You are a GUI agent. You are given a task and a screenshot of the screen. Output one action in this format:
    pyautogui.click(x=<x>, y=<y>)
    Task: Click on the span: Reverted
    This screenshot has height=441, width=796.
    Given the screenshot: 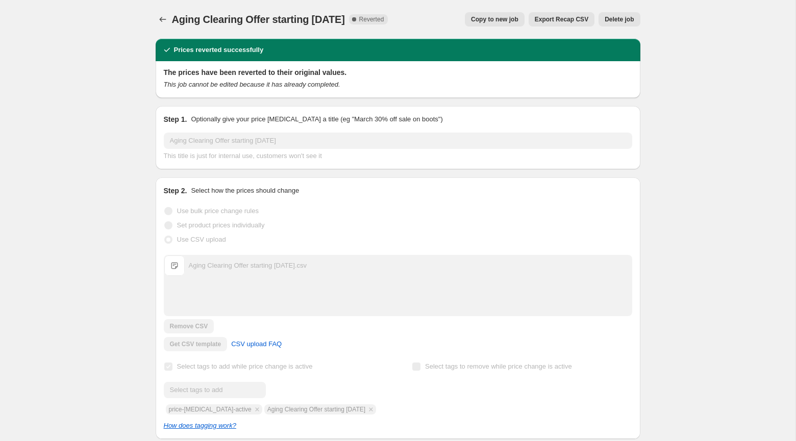 What is the action you would take?
    pyautogui.click(x=371, y=19)
    